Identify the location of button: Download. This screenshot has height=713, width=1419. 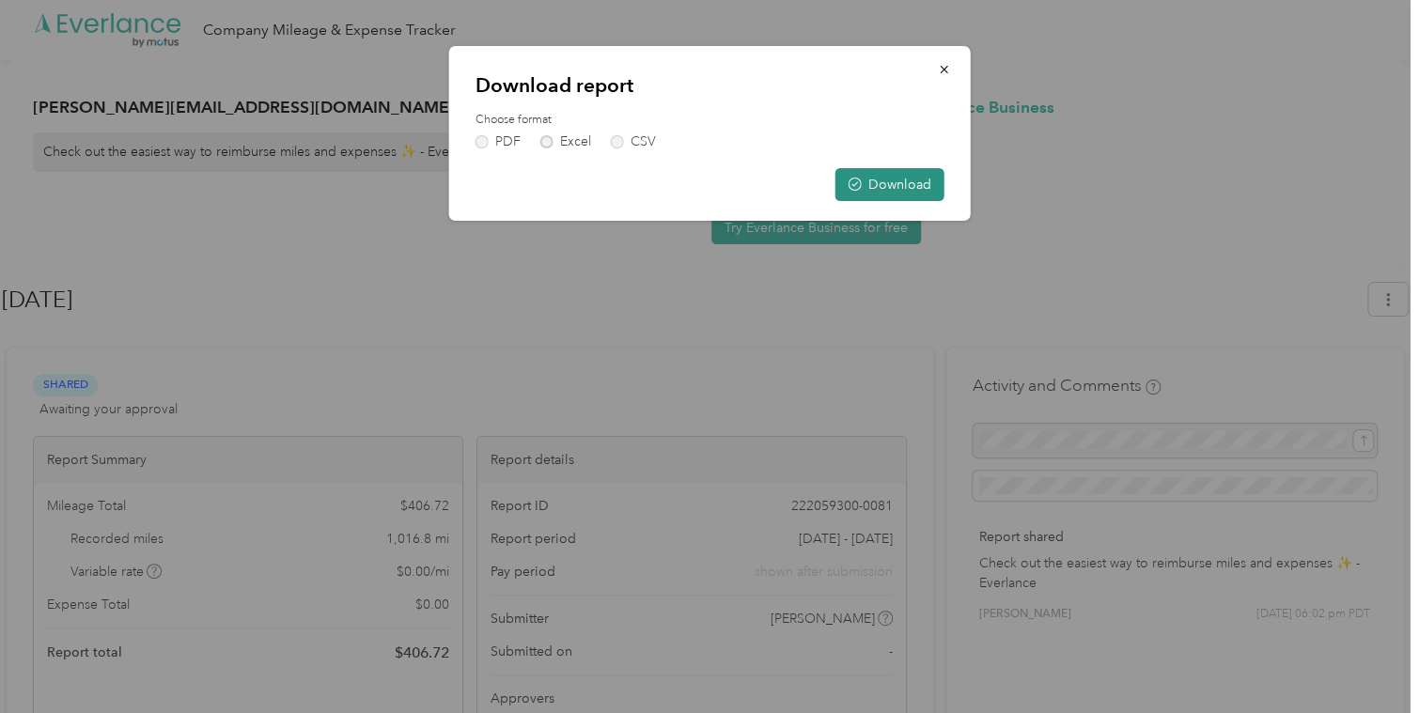
(890, 184).